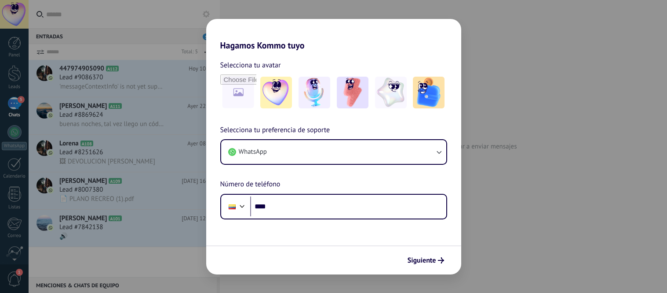 Image resolution: width=667 pixels, height=293 pixels. Describe the element at coordinates (315, 92) in the screenshot. I see `img: -2.jpeg` at that location.